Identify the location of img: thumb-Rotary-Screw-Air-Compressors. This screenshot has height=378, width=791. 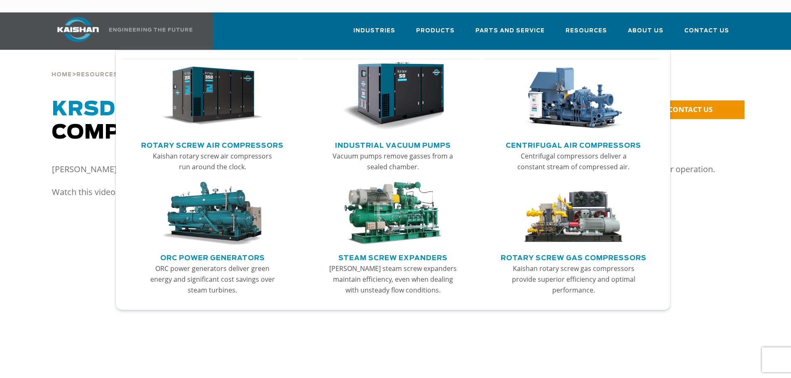
(212, 96).